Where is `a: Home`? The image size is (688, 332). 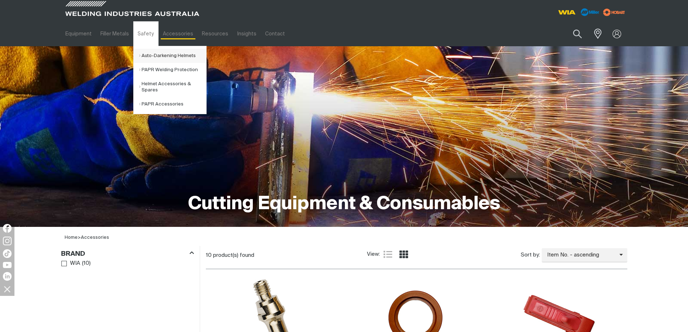 a: Home is located at coordinates (71, 237).